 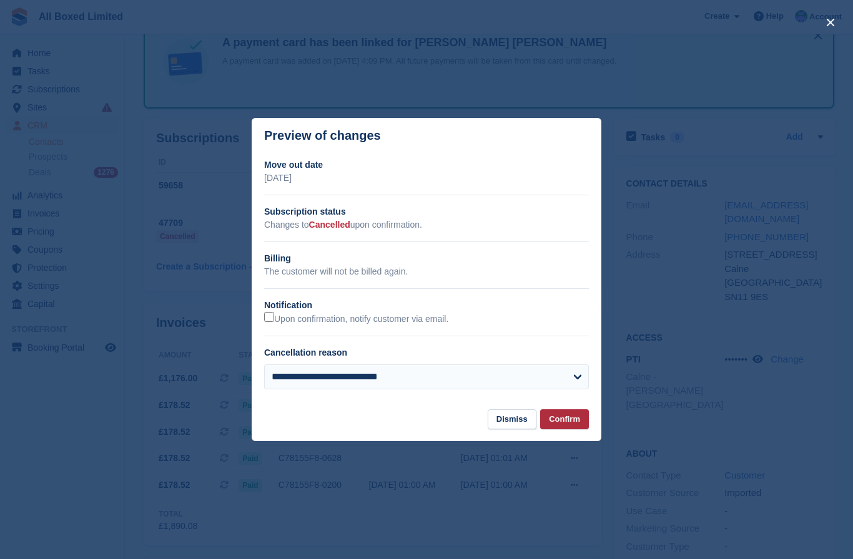 What do you see at coordinates (305, 353) in the screenshot?
I see `label: Cancellation reason` at bounding box center [305, 353].